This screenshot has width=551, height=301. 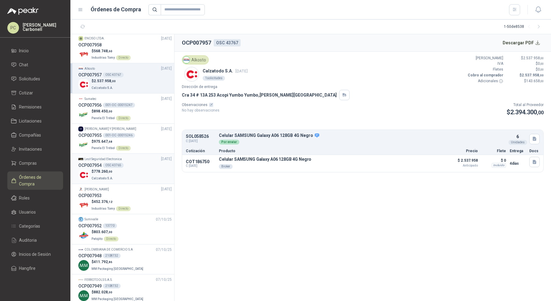 What do you see at coordinates (103, 159) in the screenshot?
I see `p: Lest Seguridad Electronica` at bounding box center [103, 159].